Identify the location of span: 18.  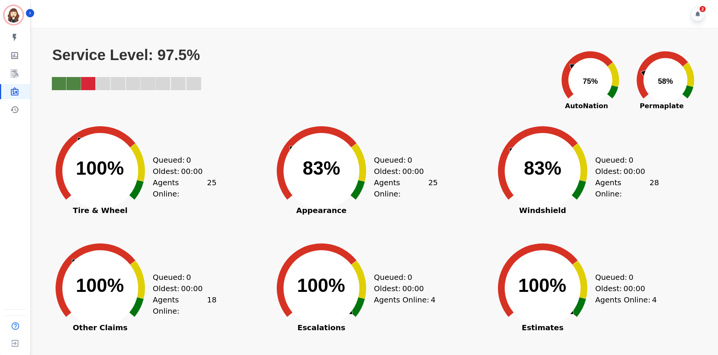
(211, 305).